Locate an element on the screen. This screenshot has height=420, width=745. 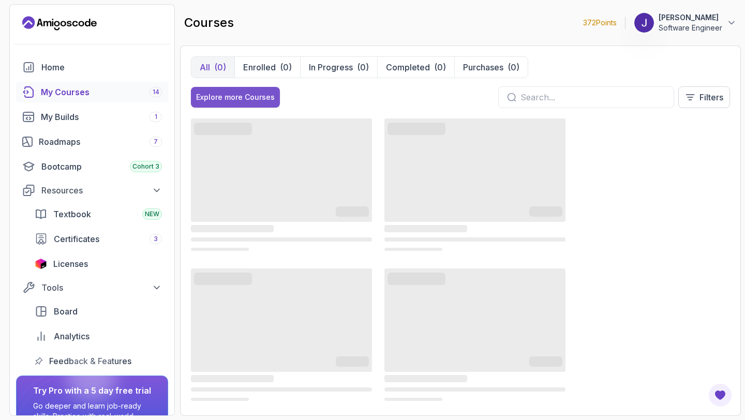
div: Explore more Courses is located at coordinates (235, 97).